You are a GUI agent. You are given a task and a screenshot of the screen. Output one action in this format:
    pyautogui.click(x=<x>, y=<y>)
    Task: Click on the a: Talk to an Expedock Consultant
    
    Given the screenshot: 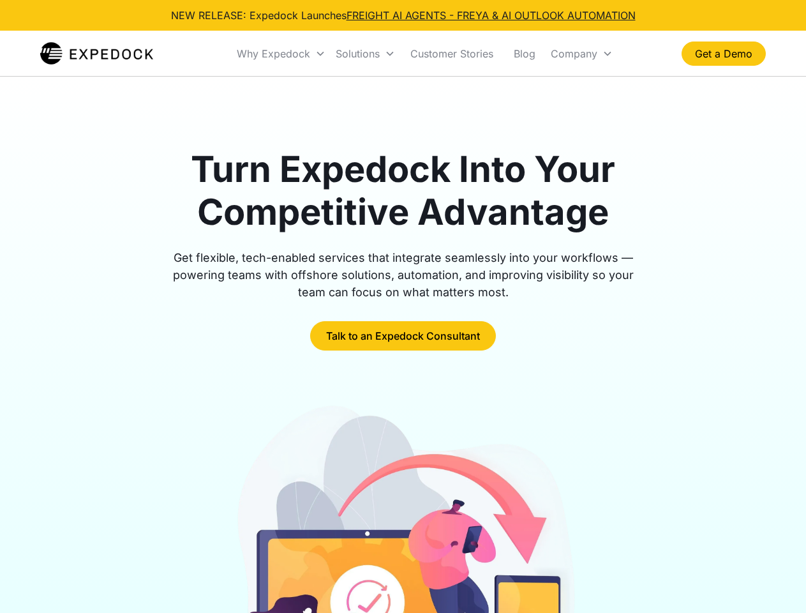 What is the action you would take?
    pyautogui.click(x=403, y=336)
    